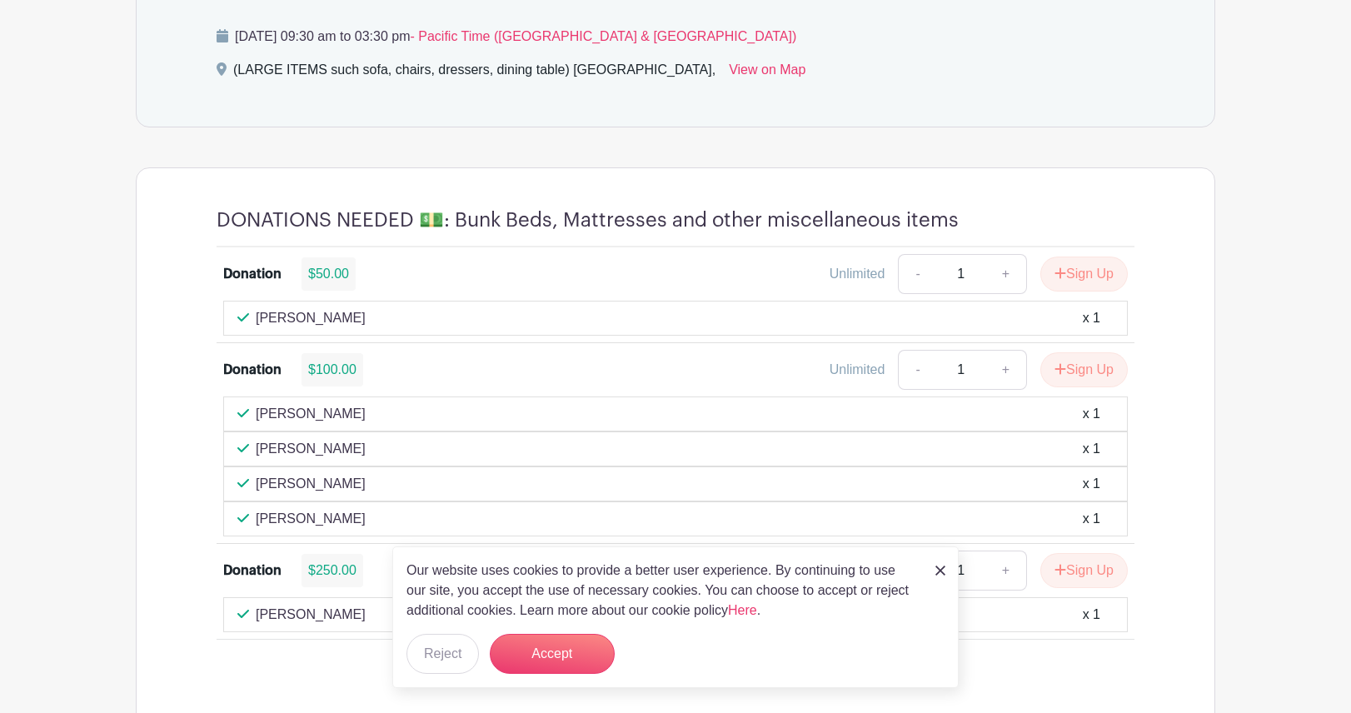  What do you see at coordinates (742, 610) in the screenshot?
I see `a: Here` at bounding box center [742, 610].